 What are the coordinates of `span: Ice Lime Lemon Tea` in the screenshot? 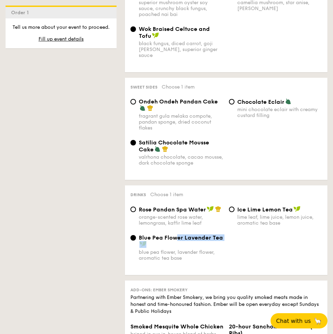 It's located at (265, 209).